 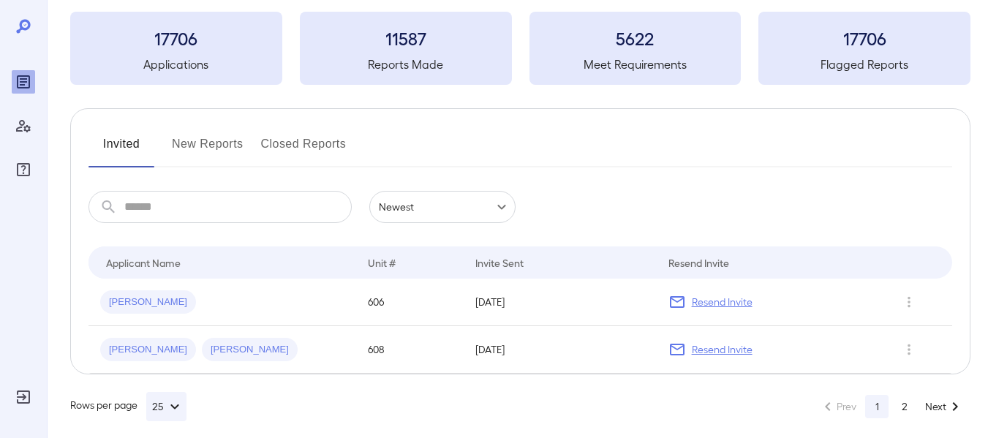 What do you see at coordinates (128, 407) in the screenshot?
I see `div: Rows per page` at bounding box center [128, 407].